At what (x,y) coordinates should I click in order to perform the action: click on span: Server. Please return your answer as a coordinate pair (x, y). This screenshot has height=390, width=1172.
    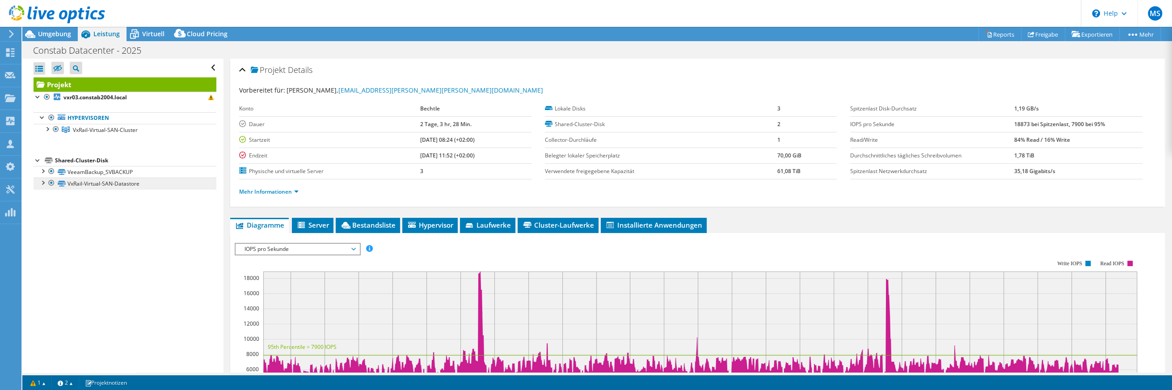
    Looking at the image, I should click on (312, 225).